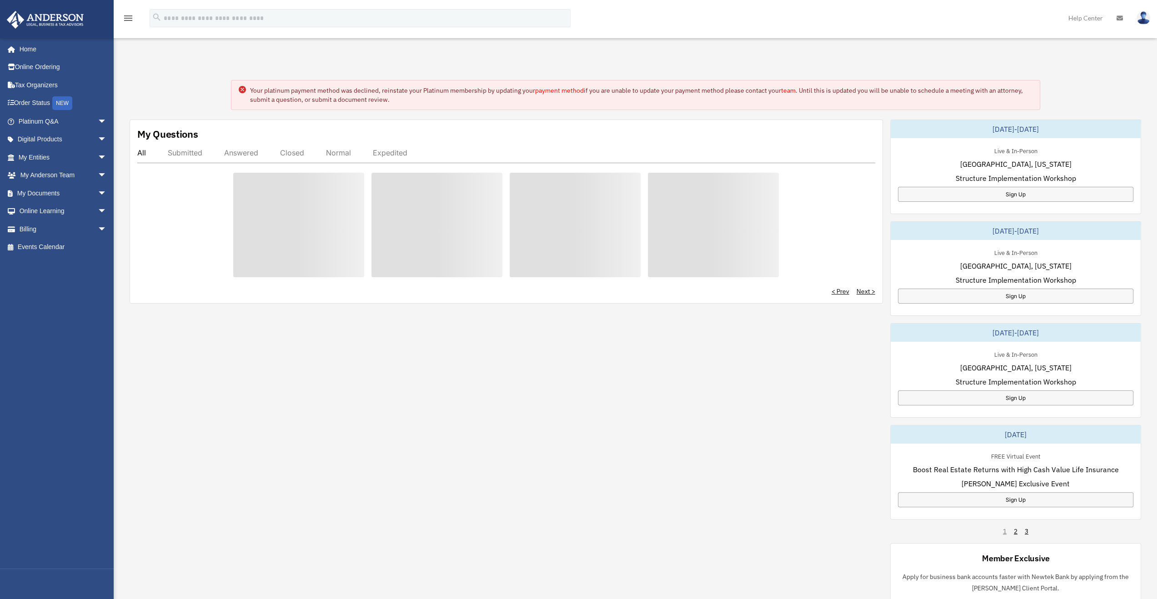 Image resolution: width=1157 pixels, height=599 pixels. Describe the element at coordinates (63, 67) in the screenshot. I see `a: Online Ordering` at that location.